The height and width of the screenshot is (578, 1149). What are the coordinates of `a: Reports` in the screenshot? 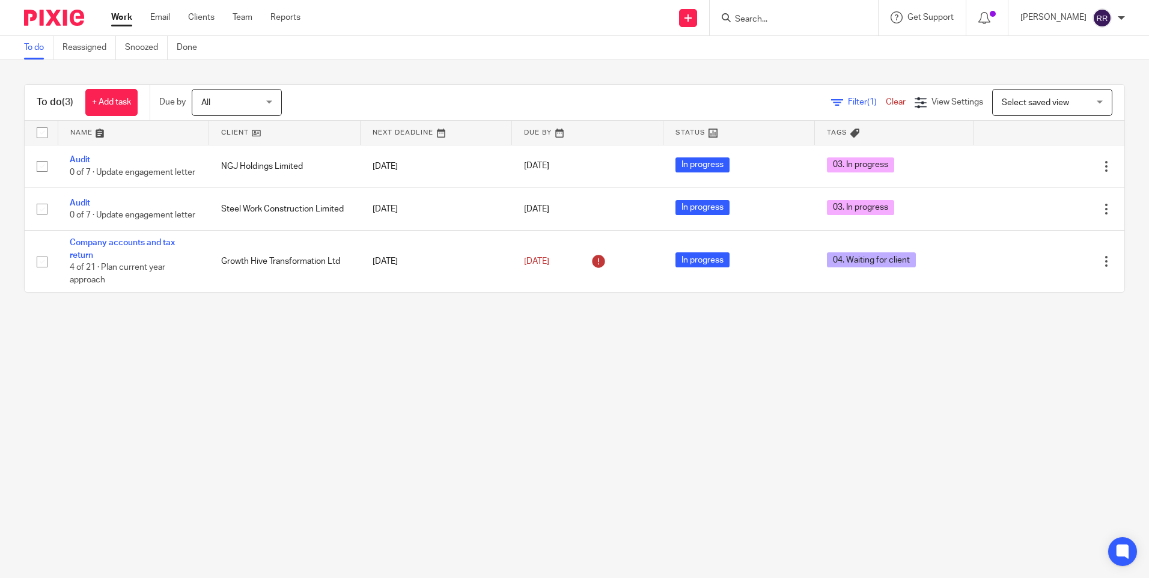 It's located at (285, 17).